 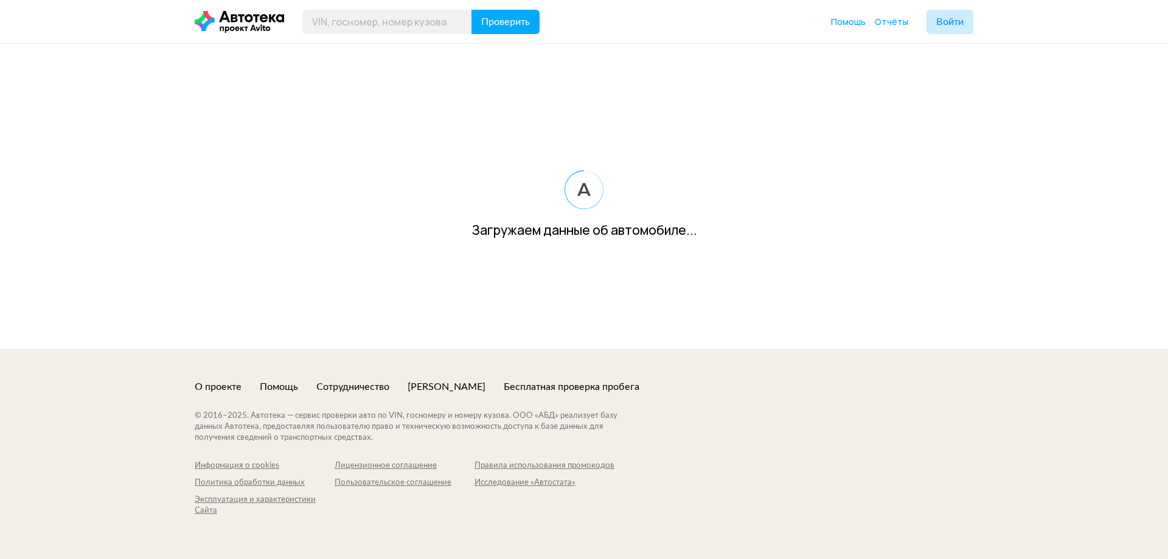 What do you see at coordinates (265, 466) in the screenshot?
I see `a: Информация о cookies` at bounding box center [265, 466].